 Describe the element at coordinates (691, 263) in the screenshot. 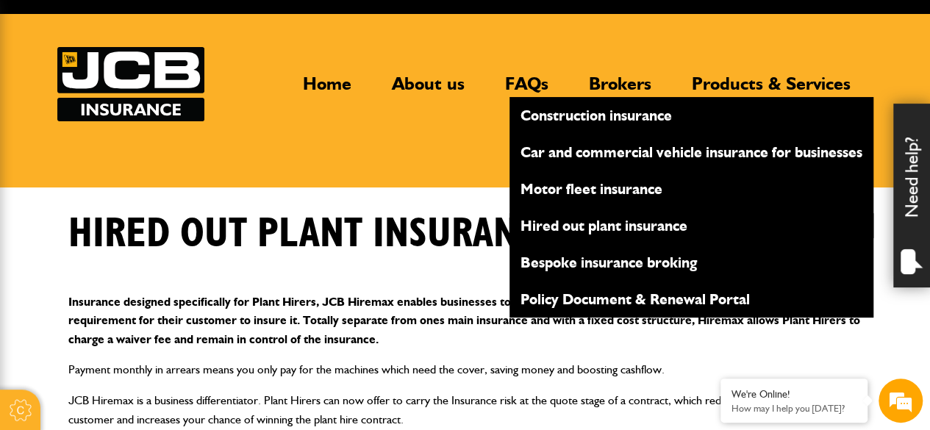

I see `a: Bespoke insurance broking` at that location.